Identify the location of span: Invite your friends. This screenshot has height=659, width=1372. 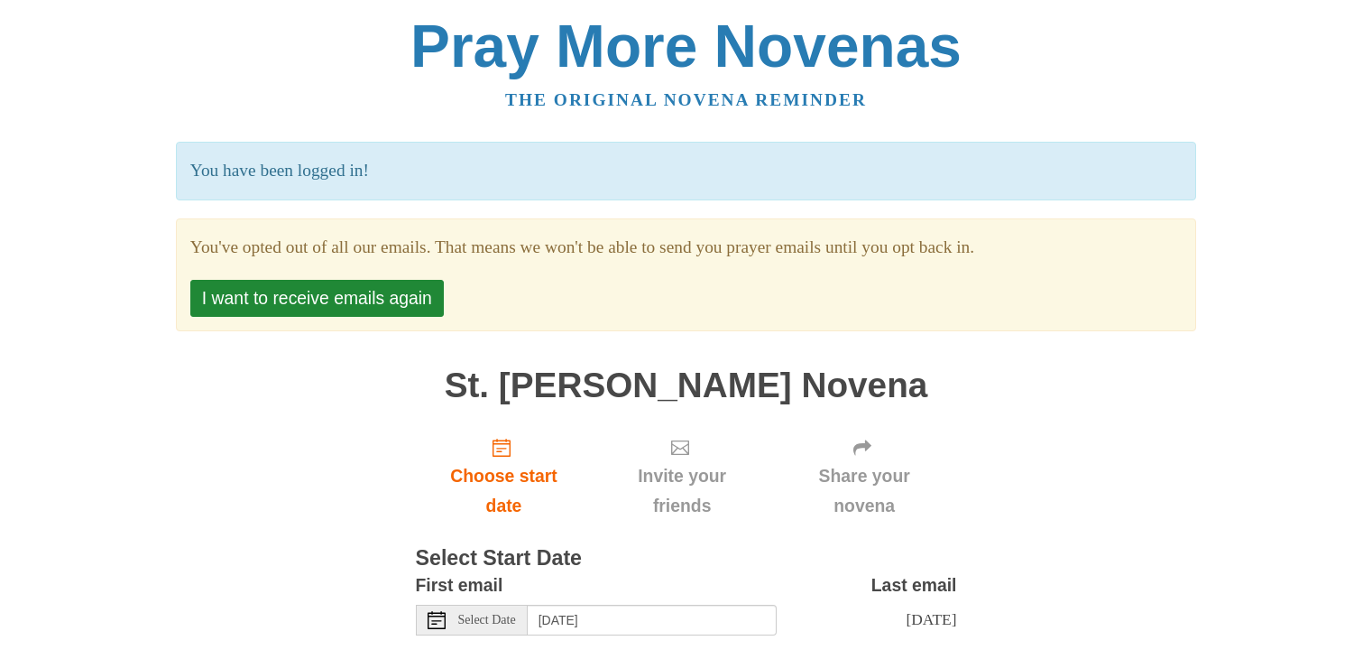
(681, 491).